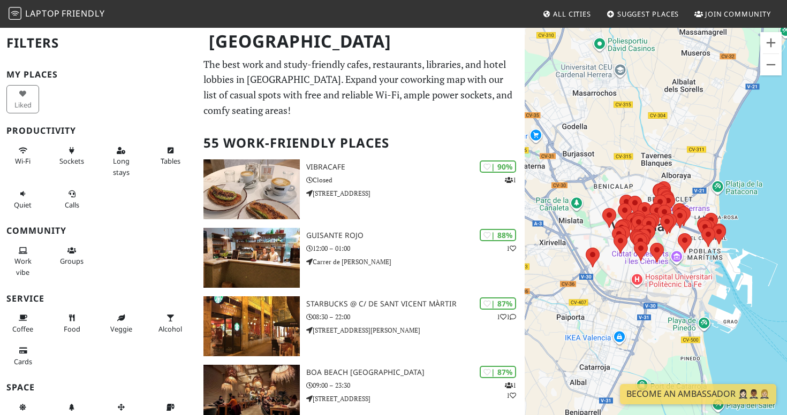 This screenshot has height=415, width=787. I want to click on a: LaptopFriendly LaptopFriendly, so click(57, 14).